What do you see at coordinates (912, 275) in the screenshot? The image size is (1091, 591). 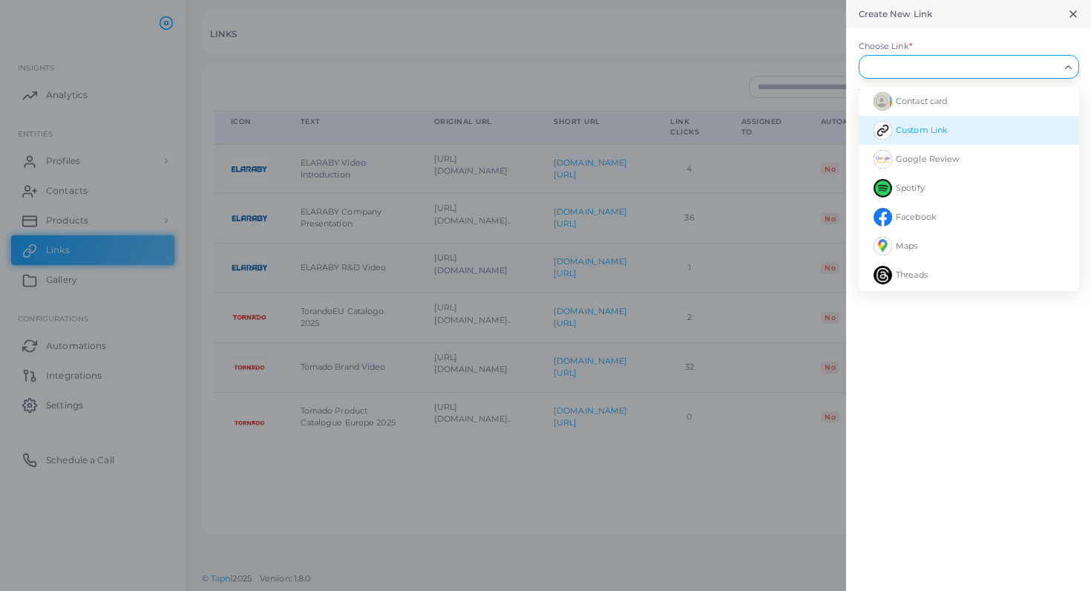 I see `span: Threads` at bounding box center [912, 275].